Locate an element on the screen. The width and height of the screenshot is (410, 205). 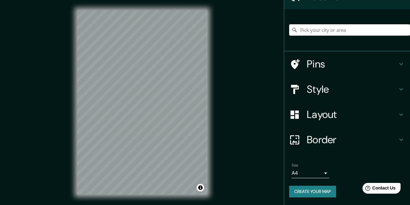
h4: Layout is located at coordinates (352, 114).